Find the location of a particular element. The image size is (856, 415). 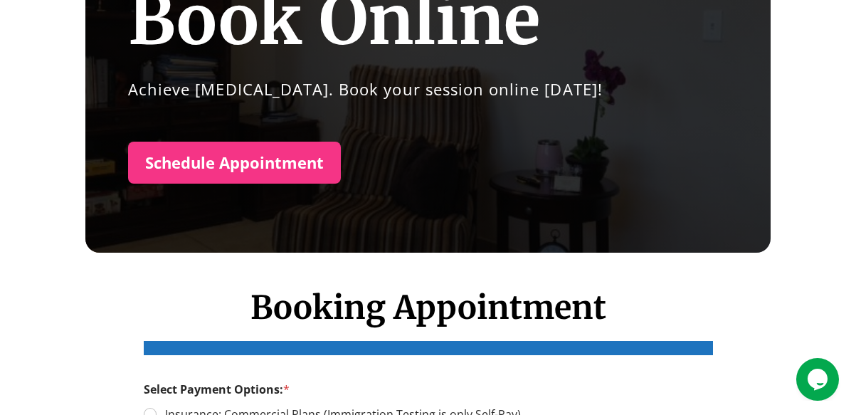

h1: Booking Appointment is located at coordinates (428, 321).